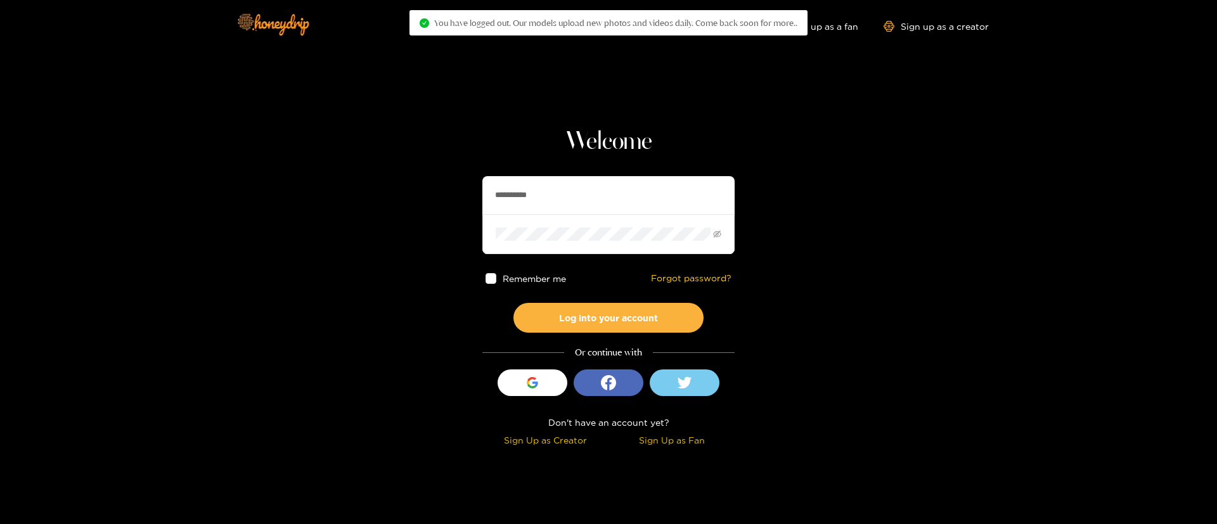 This screenshot has width=1217, height=524. What do you see at coordinates (615, 23) in the screenshot?
I see `span: You have logged out. Our models upload new photos and videos daily. Come back soon for more..` at bounding box center [615, 23].